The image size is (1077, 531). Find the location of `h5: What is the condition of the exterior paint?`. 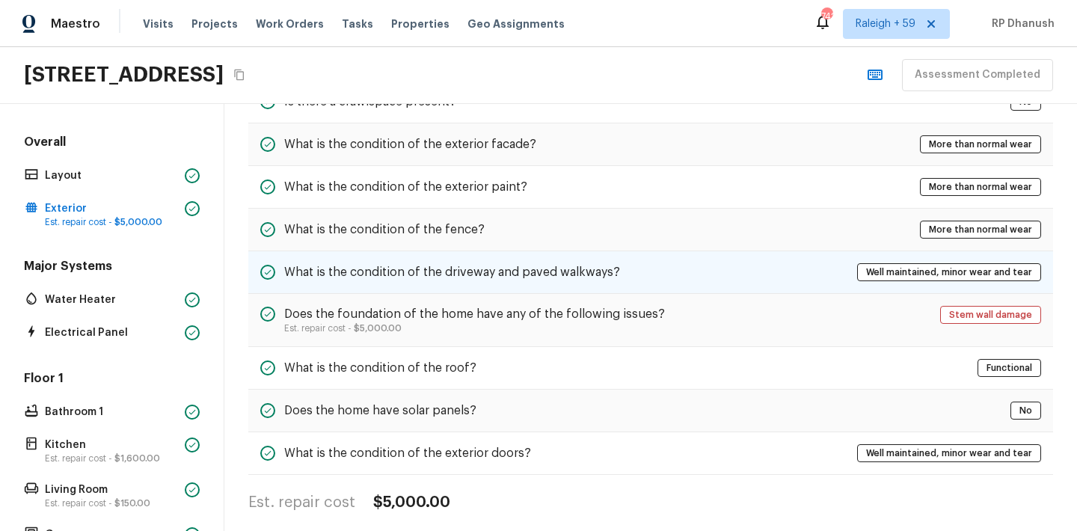

h5: What is the condition of the exterior paint? is located at coordinates (405, 187).